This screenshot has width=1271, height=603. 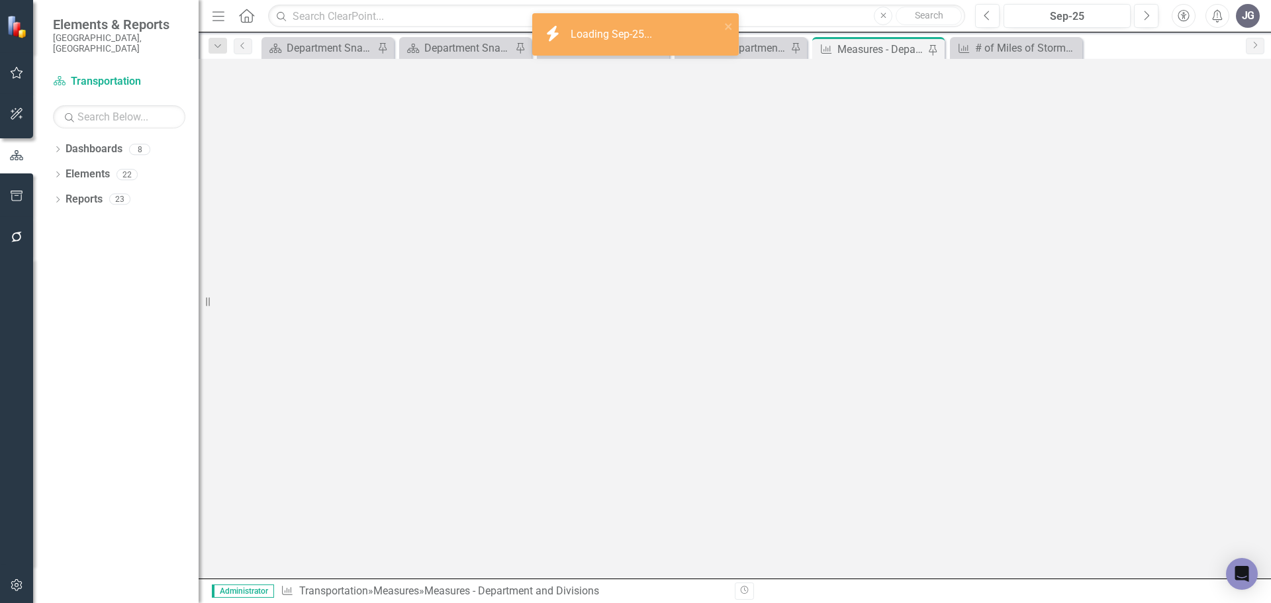 I want to click on div: 8, so click(x=140, y=149).